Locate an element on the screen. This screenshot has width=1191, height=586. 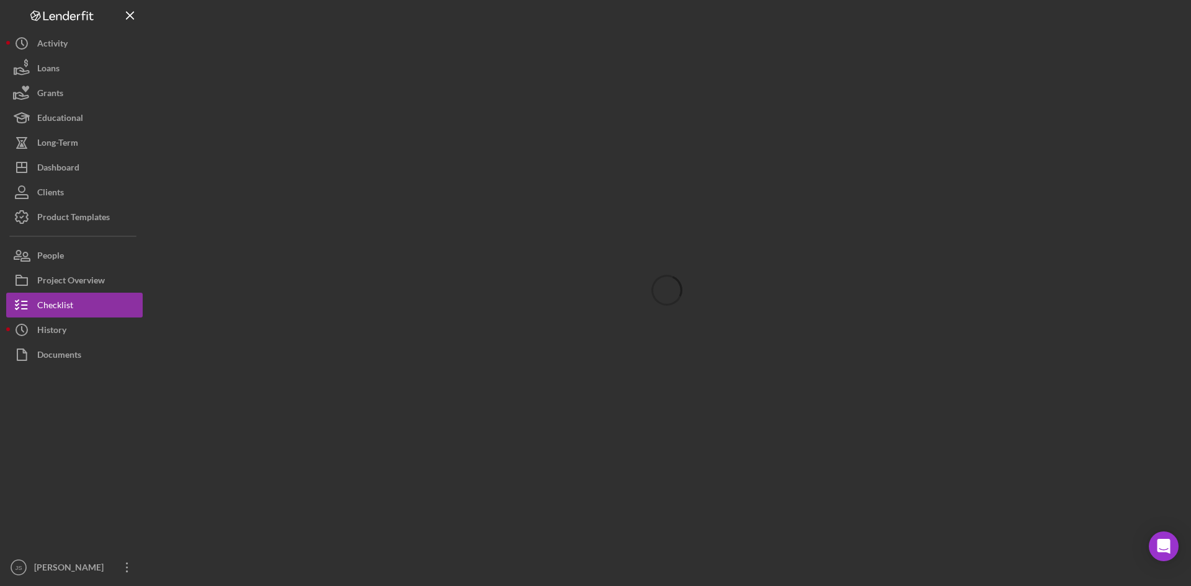
a: Documents is located at coordinates (74, 355).